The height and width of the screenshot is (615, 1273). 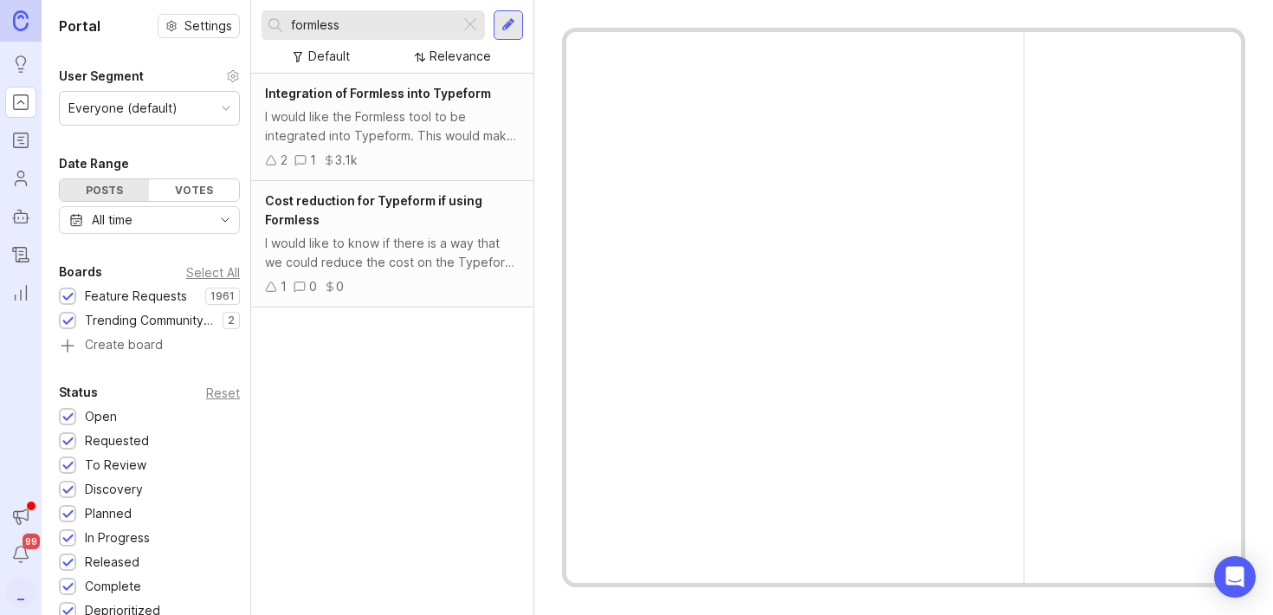 I want to click on p: 2, so click(x=231, y=320).